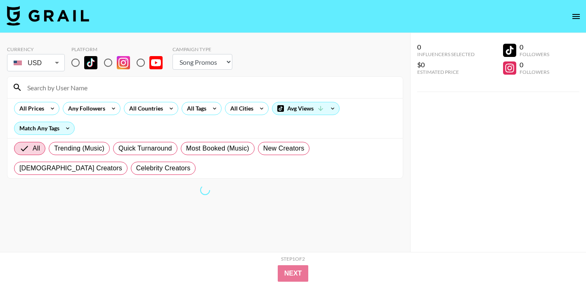 This screenshot has height=285, width=586. Describe the element at coordinates (156, 63) in the screenshot. I see `img: YouTube` at that location.